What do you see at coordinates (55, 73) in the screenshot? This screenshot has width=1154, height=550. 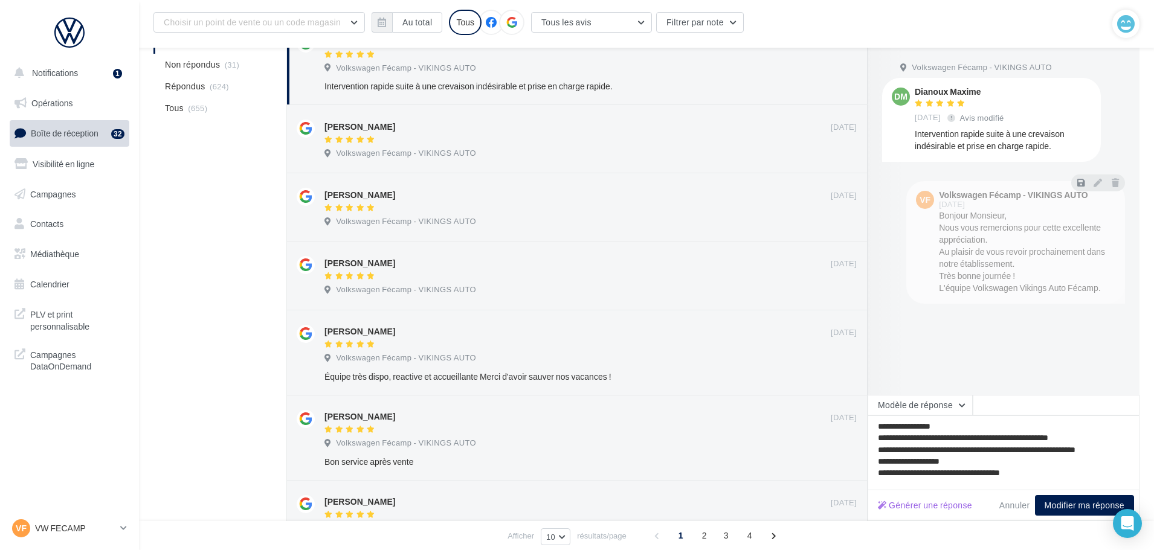 I see `span: Notifications` at bounding box center [55, 73].